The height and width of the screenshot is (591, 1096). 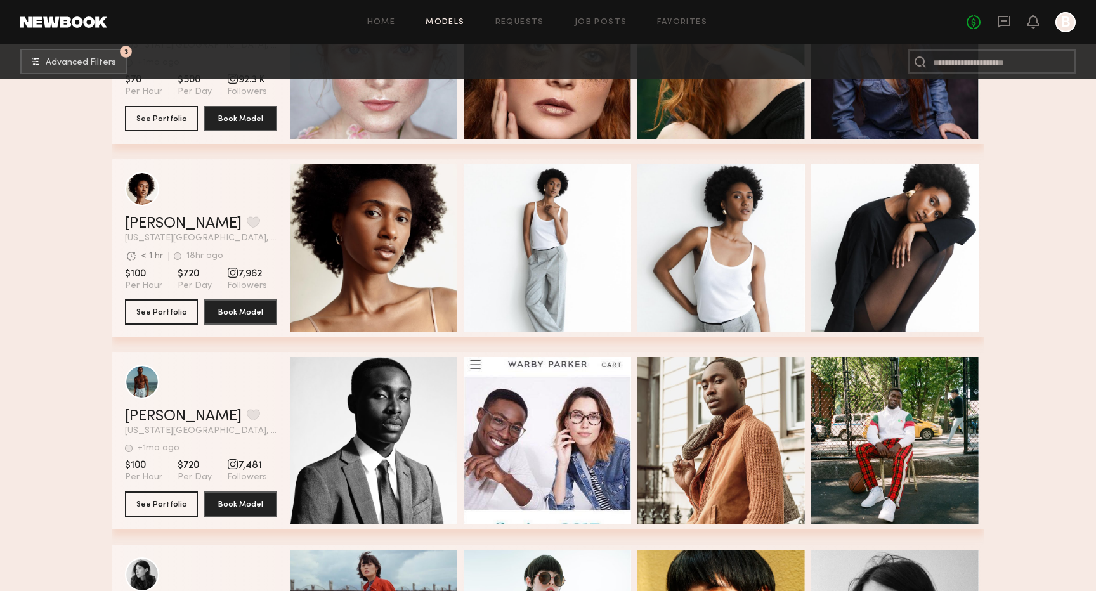 What do you see at coordinates (600, 22) in the screenshot?
I see `a: Job Posts` at bounding box center [600, 22].